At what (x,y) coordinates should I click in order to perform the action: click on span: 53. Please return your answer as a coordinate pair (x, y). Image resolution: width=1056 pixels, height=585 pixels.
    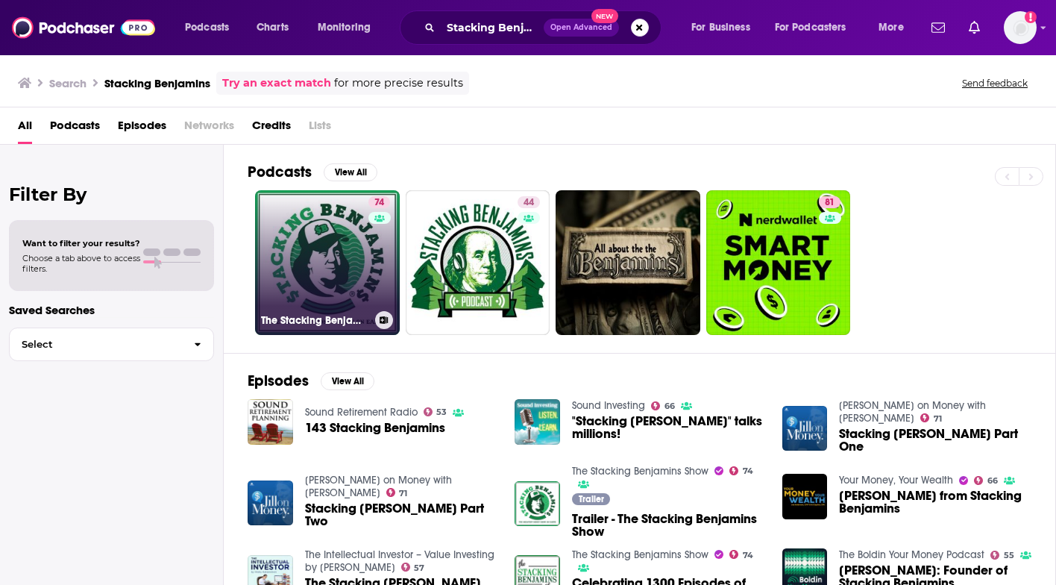
    Looking at the image, I should click on (442, 412).